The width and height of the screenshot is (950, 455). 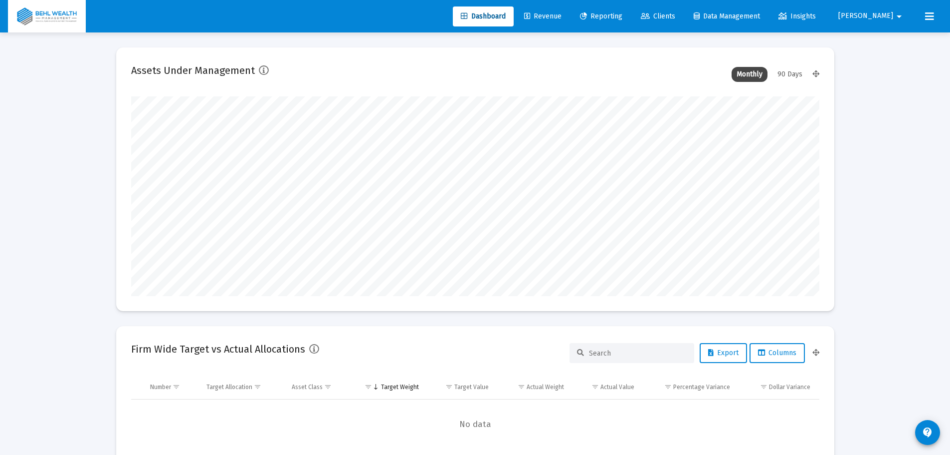 What do you see at coordinates (797, 16) in the screenshot?
I see `span: Insights` at bounding box center [797, 16].